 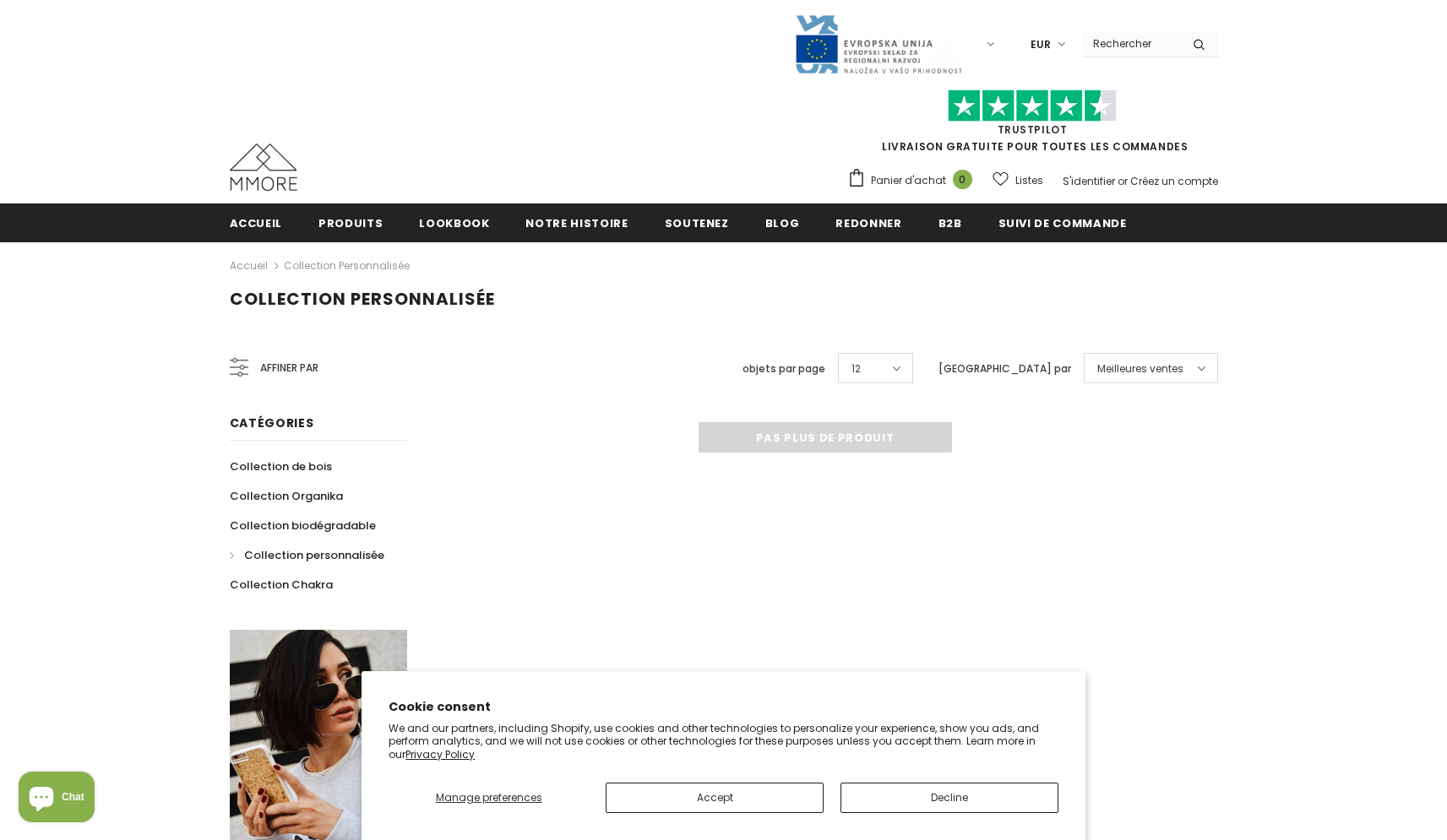 What do you see at coordinates (951, 223) in the screenshot?
I see `span: B2B` at bounding box center [951, 223].